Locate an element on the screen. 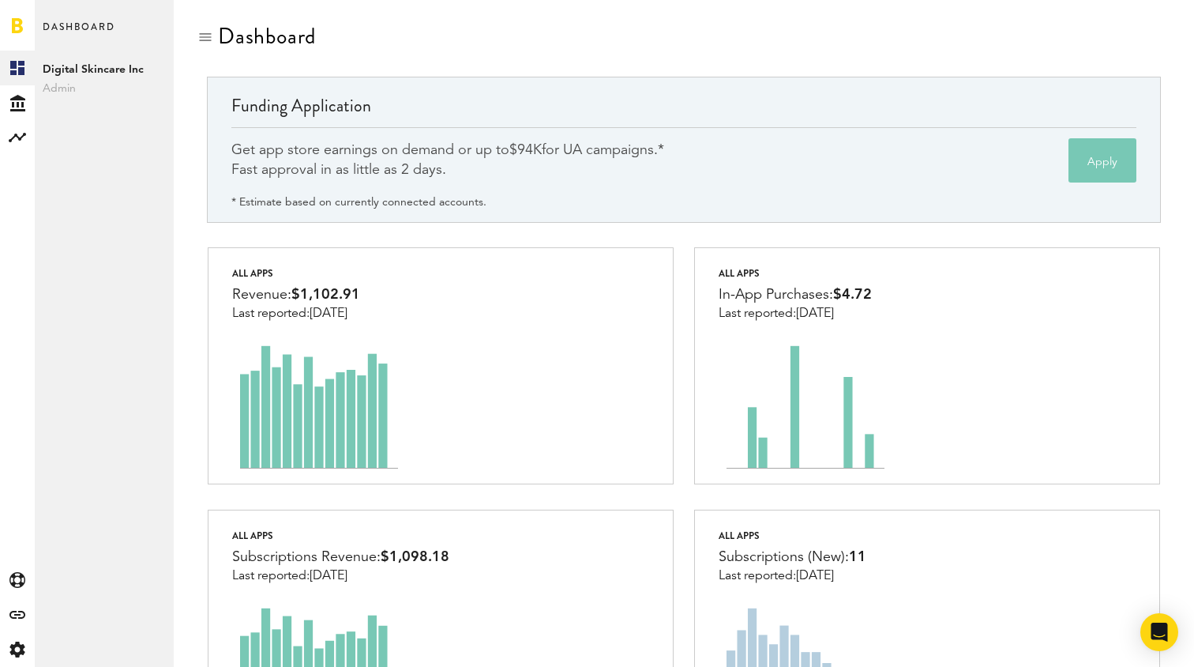 This screenshot has width=1194, height=667. span: Dashboard is located at coordinates (79, 34).